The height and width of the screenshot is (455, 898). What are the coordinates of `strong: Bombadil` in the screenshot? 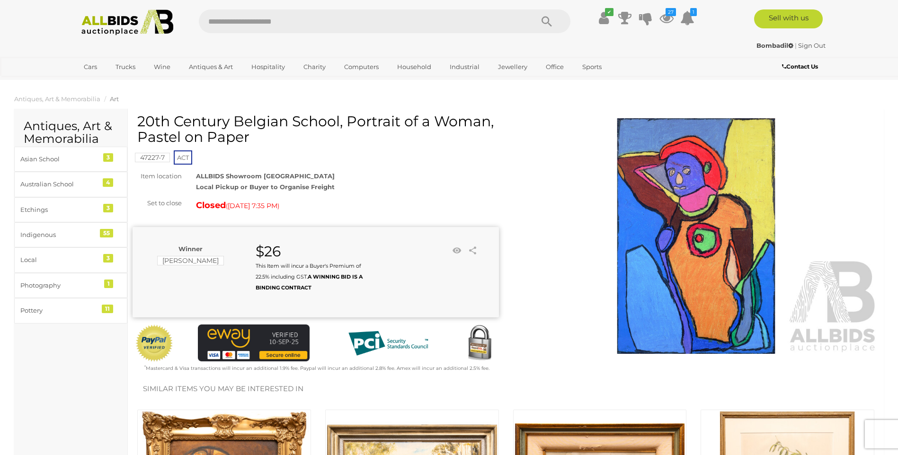 It's located at (775, 45).